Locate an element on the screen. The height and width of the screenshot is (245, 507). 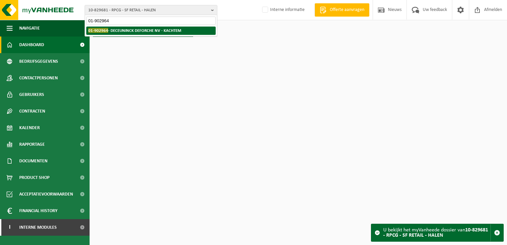
span: Financial History is located at coordinates (38, 211).